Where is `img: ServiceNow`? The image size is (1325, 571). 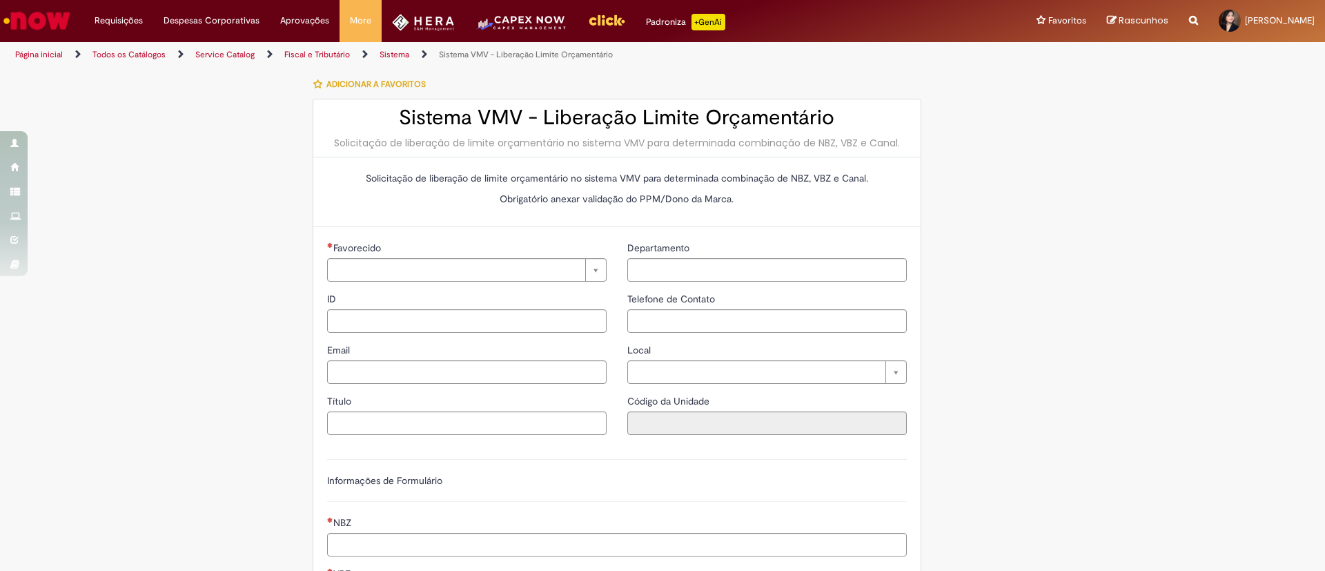
img: ServiceNow is located at coordinates (37, 21).